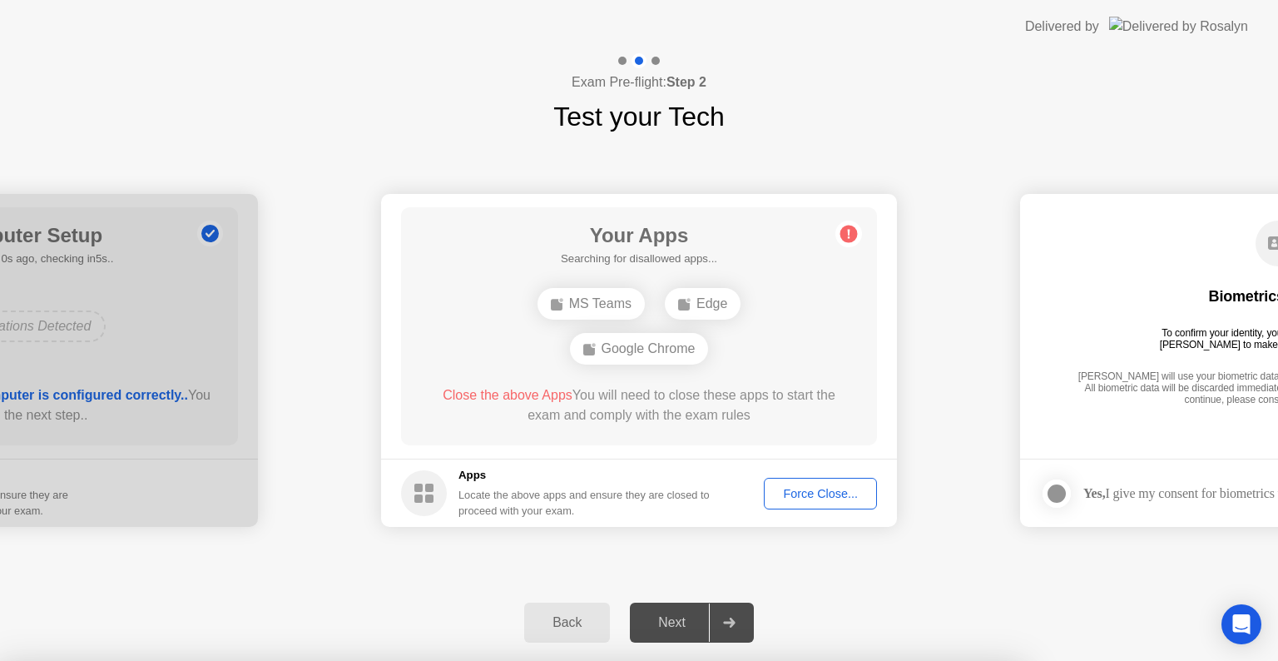 The width and height of the screenshot is (1278, 661). I want to click on strong: Yes,, so click(1094, 493).